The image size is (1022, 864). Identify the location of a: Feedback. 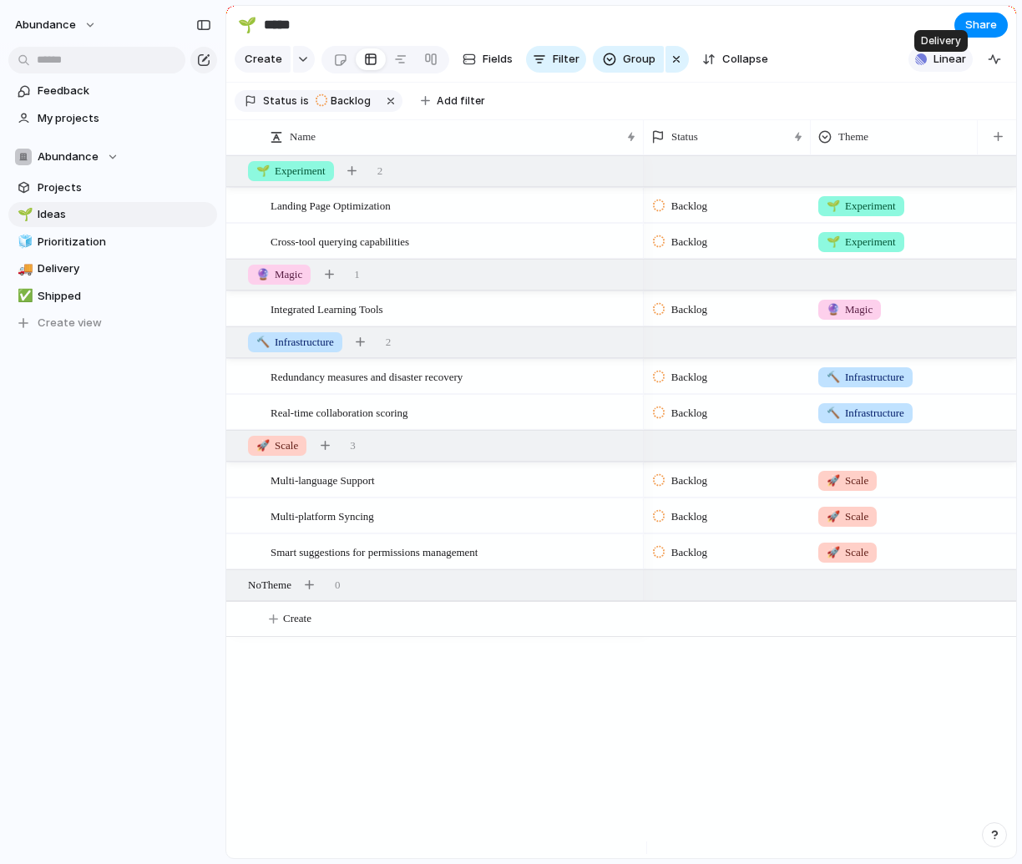
(113, 91).